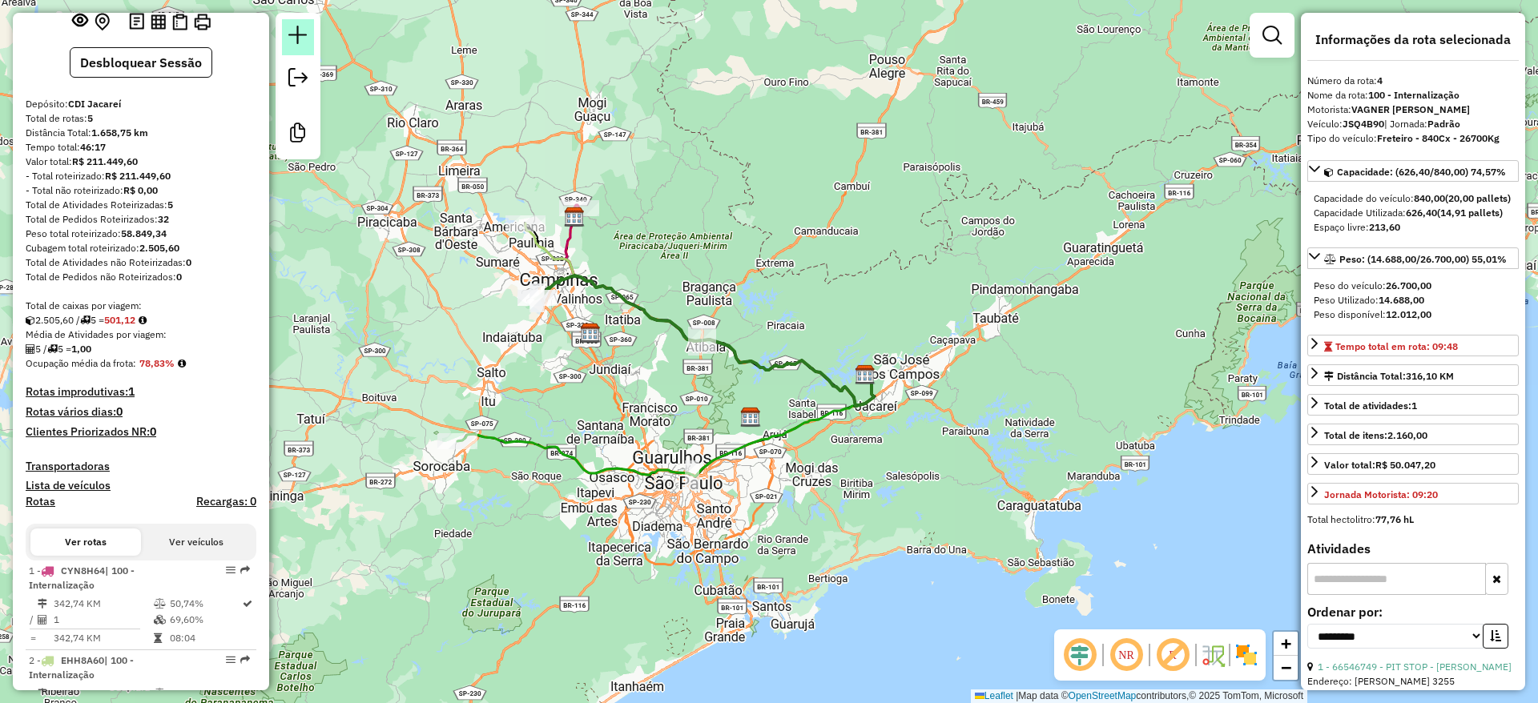 Image resolution: width=1538 pixels, height=703 pixels. I want to click on img: CDI Guarulhos INT, so click(751, 417).